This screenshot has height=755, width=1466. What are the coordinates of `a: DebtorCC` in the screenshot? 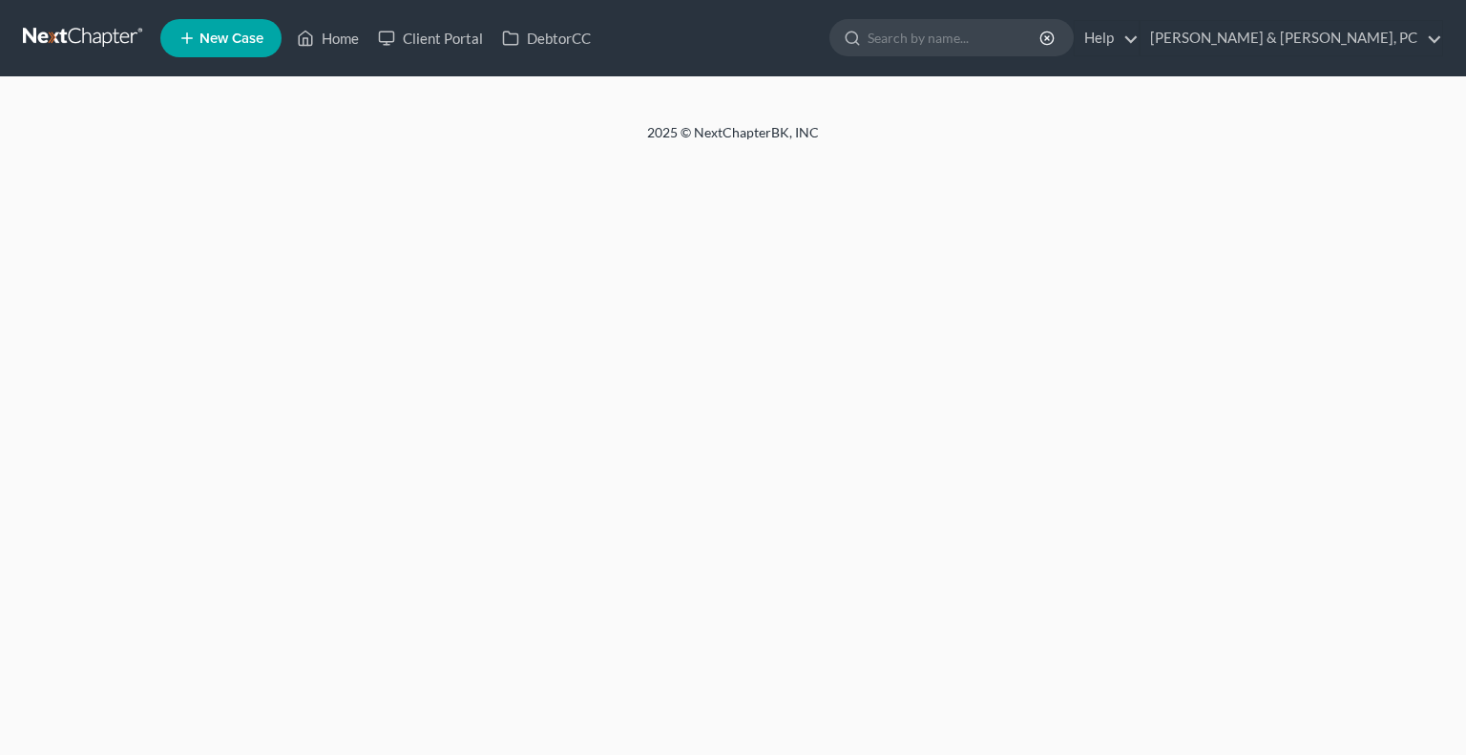 It's located at (546, 38).